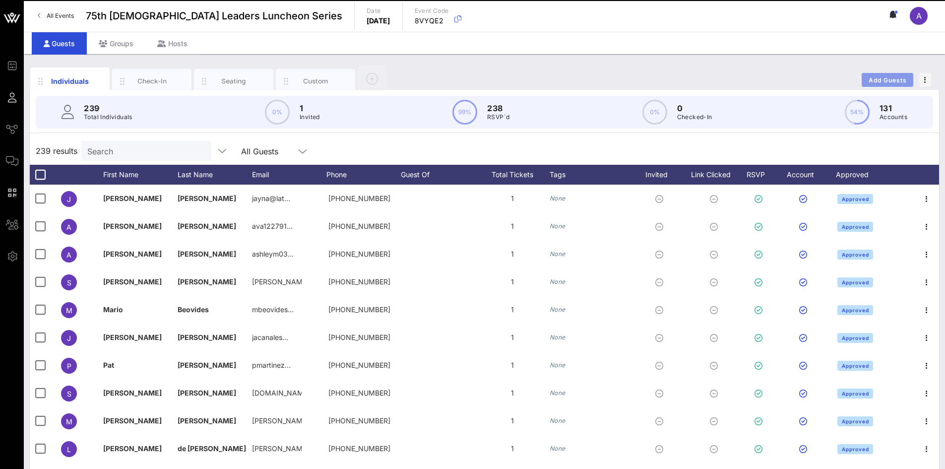 The image size is (945, 469). I want to click on p: 8VYQE2, so click(432, 21).